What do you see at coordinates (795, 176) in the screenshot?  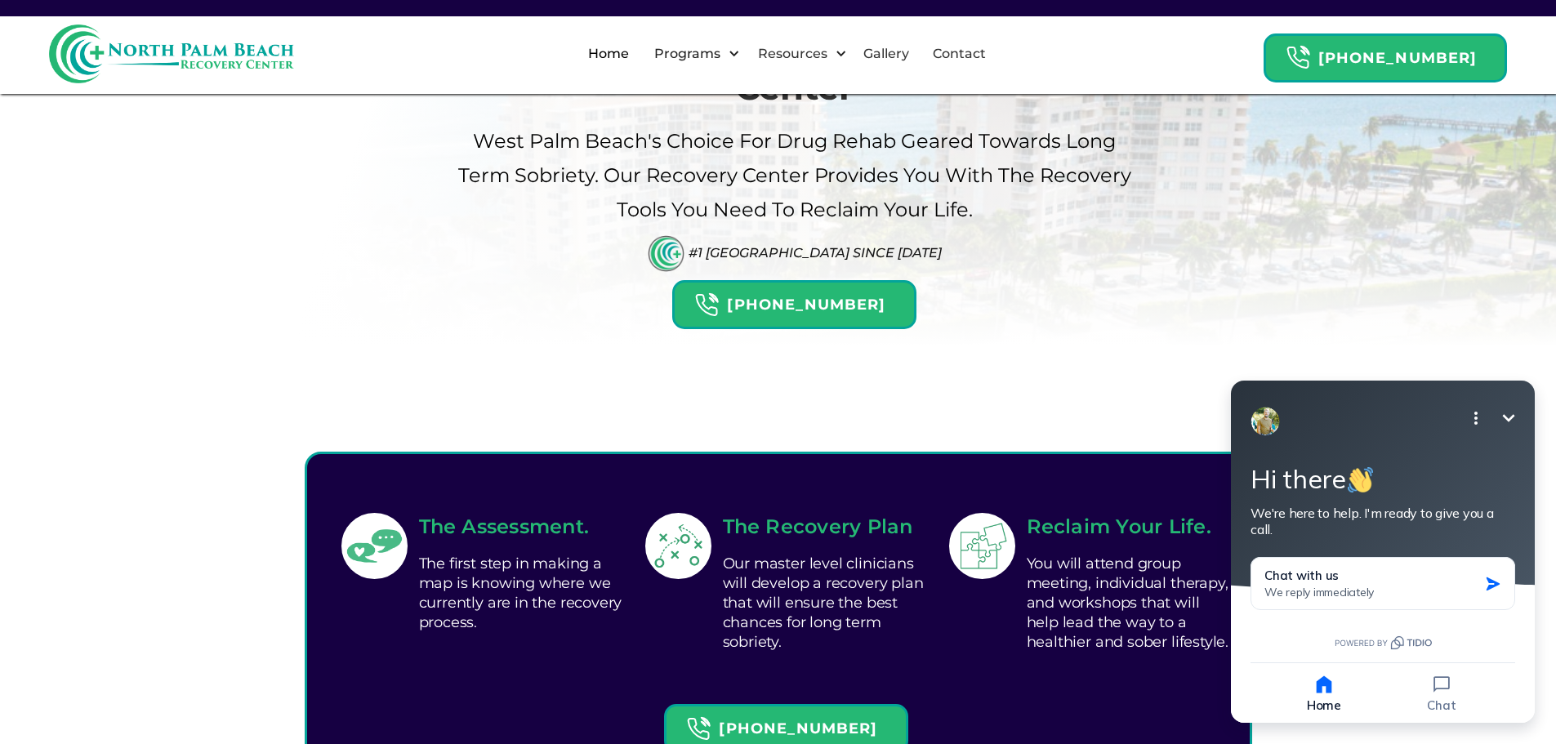 I see `p: West palm beach's Choice For drug Rehab Geared Towards Long term sobriety. Our Recovery Center pr...` at bounding box center [795, 176].